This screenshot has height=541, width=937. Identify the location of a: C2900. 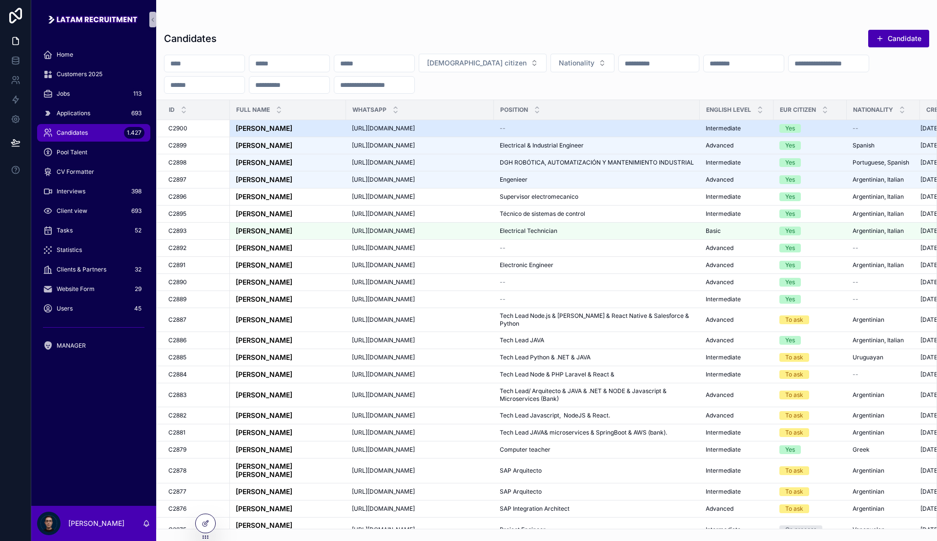
(196, 128).